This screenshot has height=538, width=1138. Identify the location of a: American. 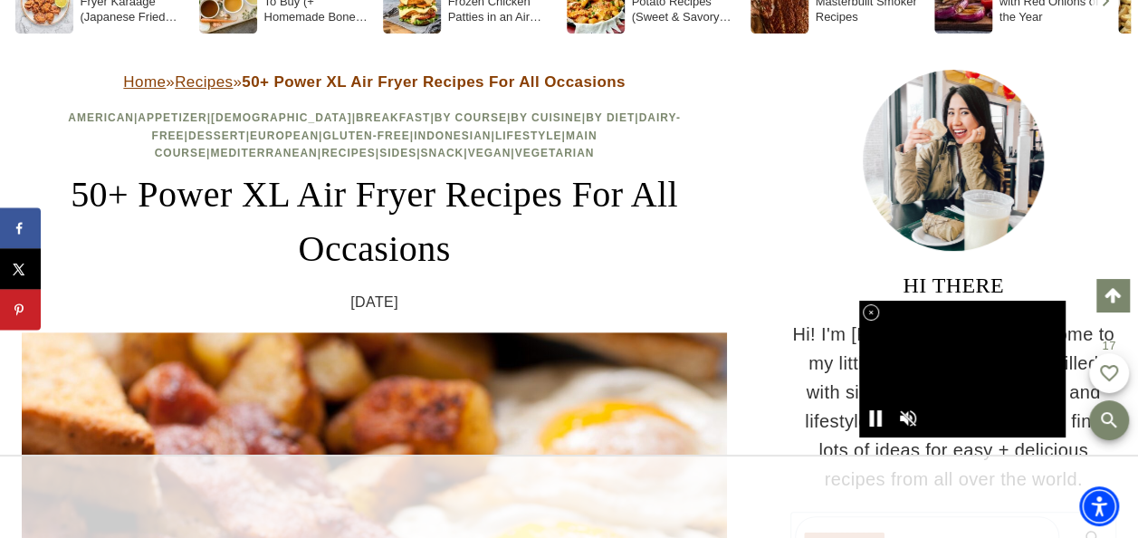
(101, 118).